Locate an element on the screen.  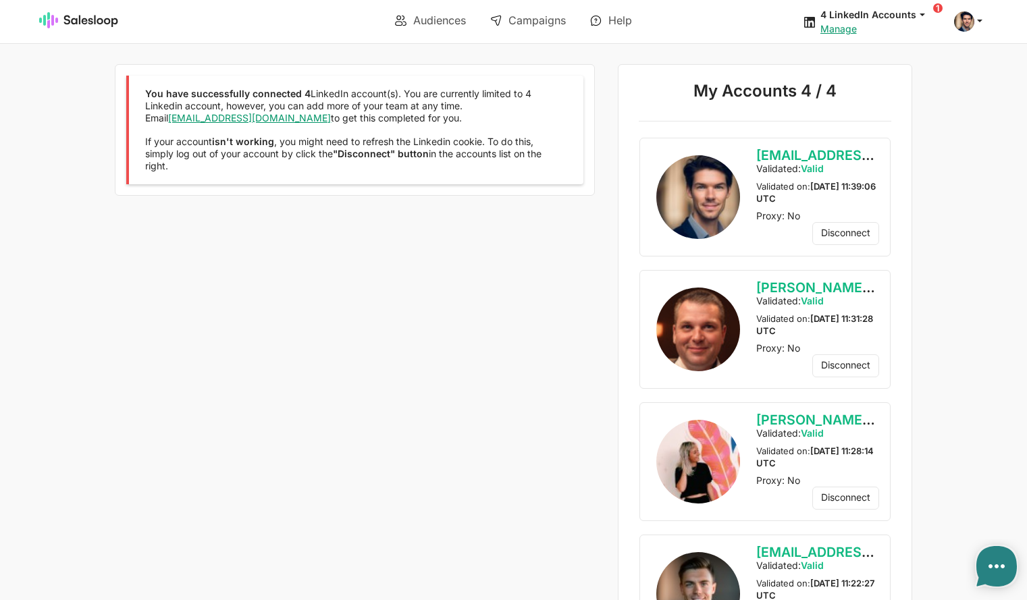
p: My Accounts 4 / 4 is located at coordinates (765, 93).